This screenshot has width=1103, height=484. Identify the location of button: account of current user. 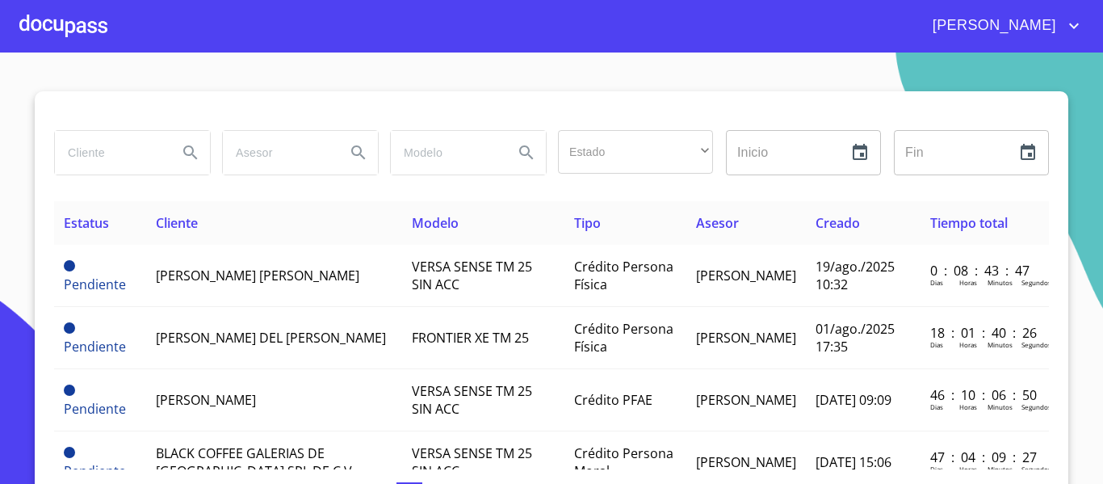
(1002, 26).